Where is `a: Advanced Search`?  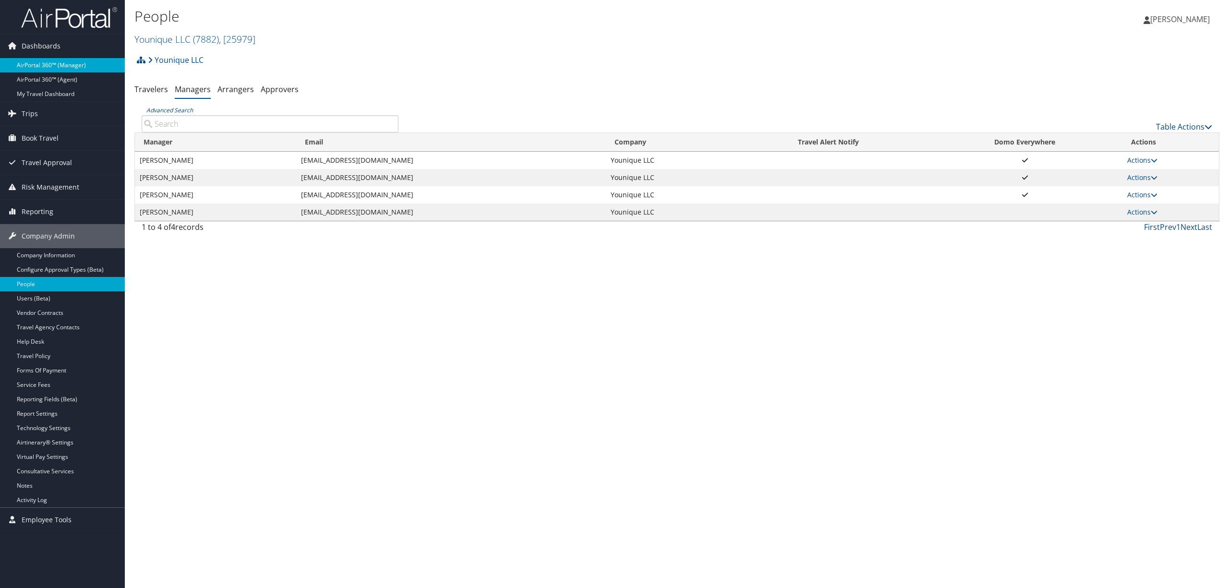 a: Advanced Search is located at coordinates (169, 110).